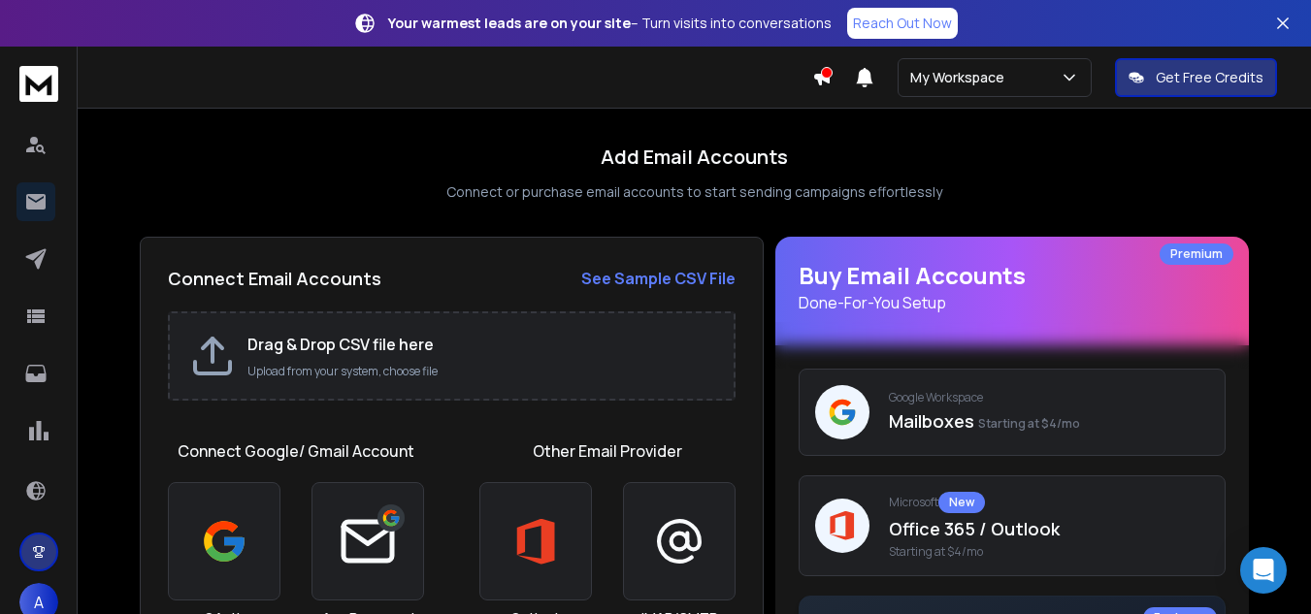  What do you see at coordinates (1263, 570) in the screenshot?
I see `div: Open Intercom Messenger` at bounding box center [1263, 570].